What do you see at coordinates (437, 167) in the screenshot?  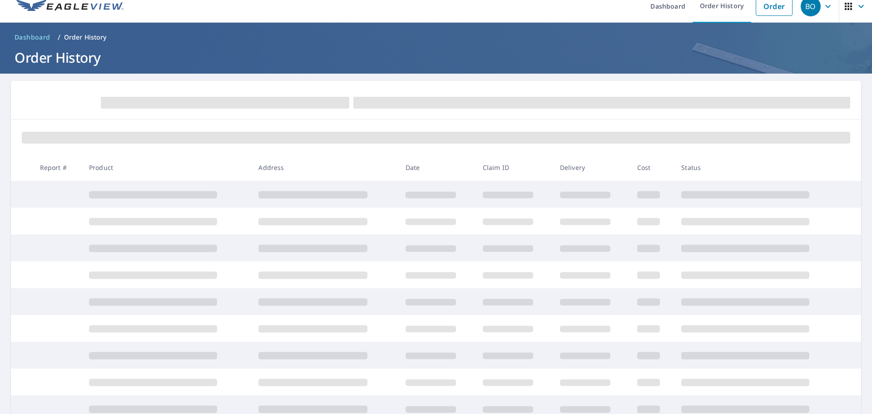 I see `th: Date` at bounding box center [437, 167].